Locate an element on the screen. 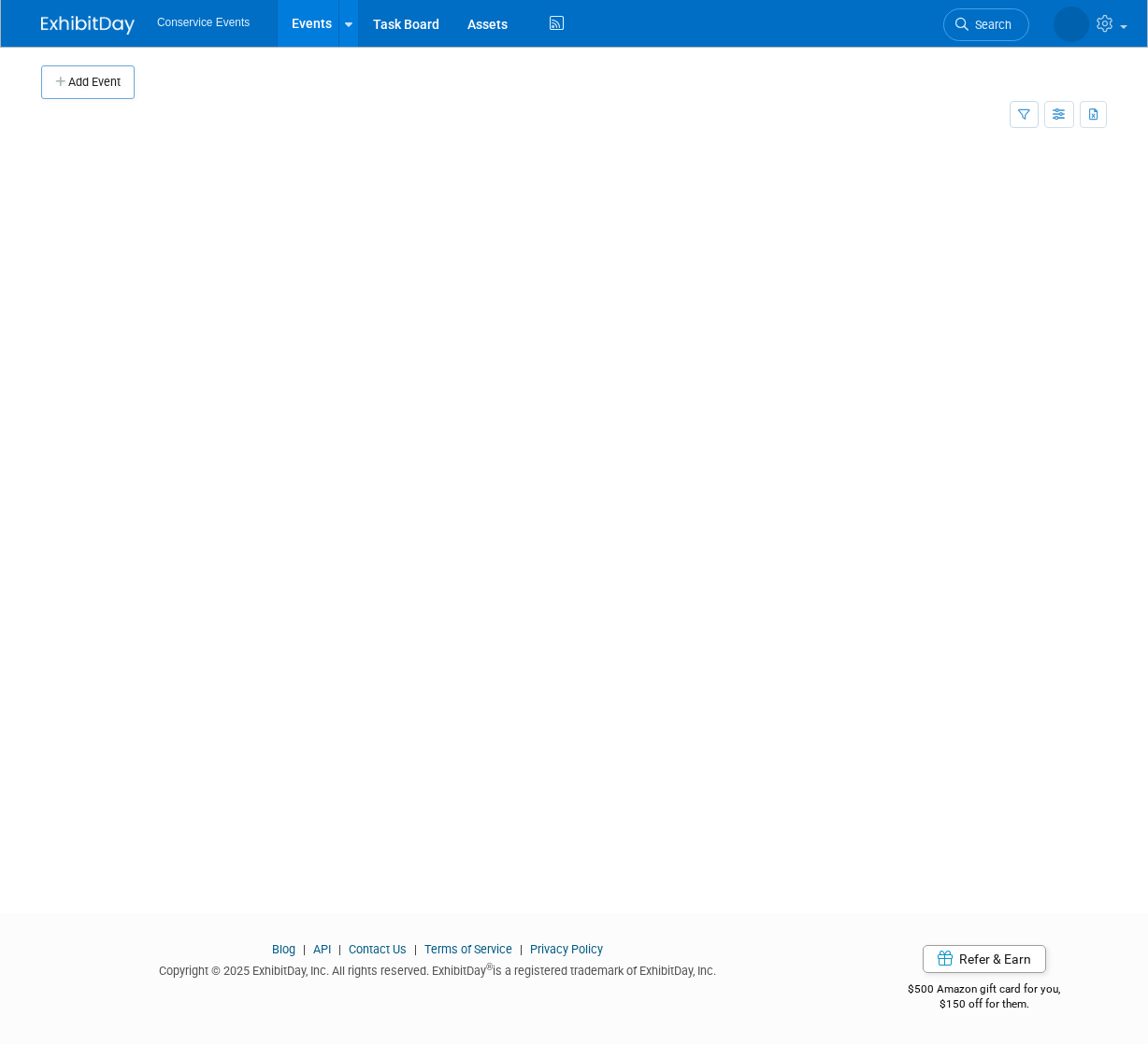 The image size is (1148, 1045). button: Add Event is located at coordinates (88, 83).